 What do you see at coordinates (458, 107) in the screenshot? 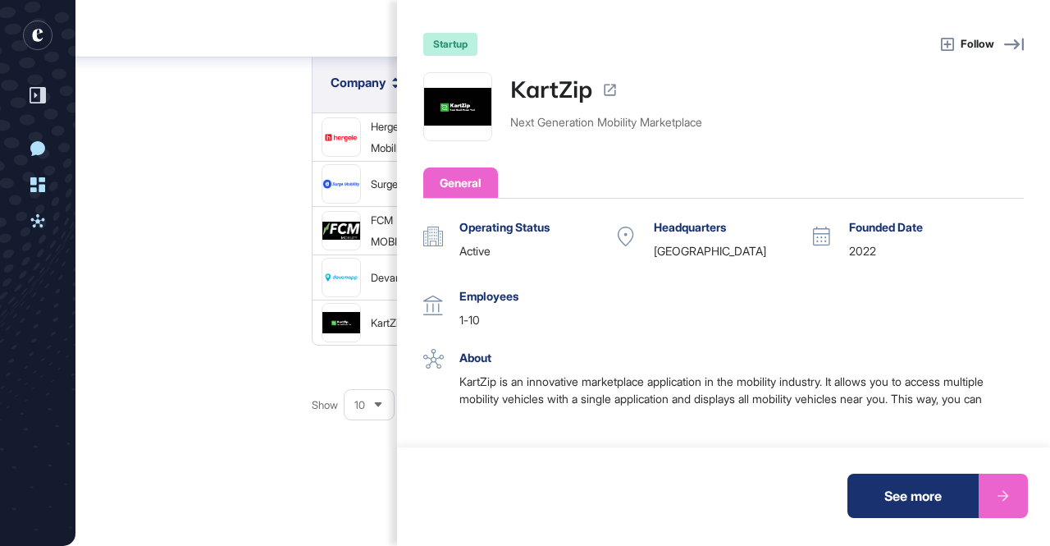
I see `a: KartZip-logo` at bounding box center [458, 107].